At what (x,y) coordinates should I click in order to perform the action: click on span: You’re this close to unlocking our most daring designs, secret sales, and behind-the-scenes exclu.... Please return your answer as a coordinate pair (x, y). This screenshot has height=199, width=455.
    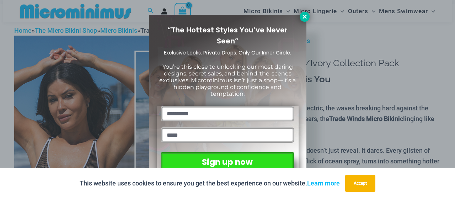
    Looking at the image, I should click on (228, 80).